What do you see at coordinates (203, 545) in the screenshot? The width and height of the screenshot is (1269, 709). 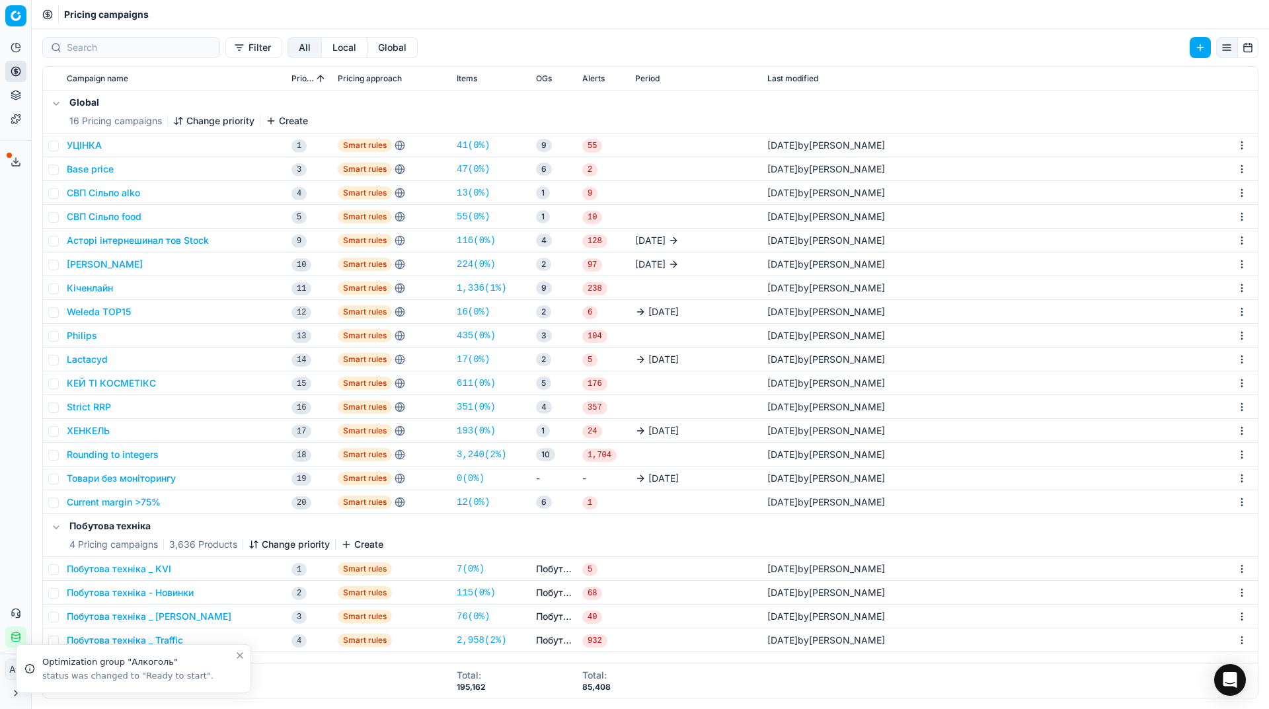 I see `span: 3,636 Products` at bounding box center [203, 545].